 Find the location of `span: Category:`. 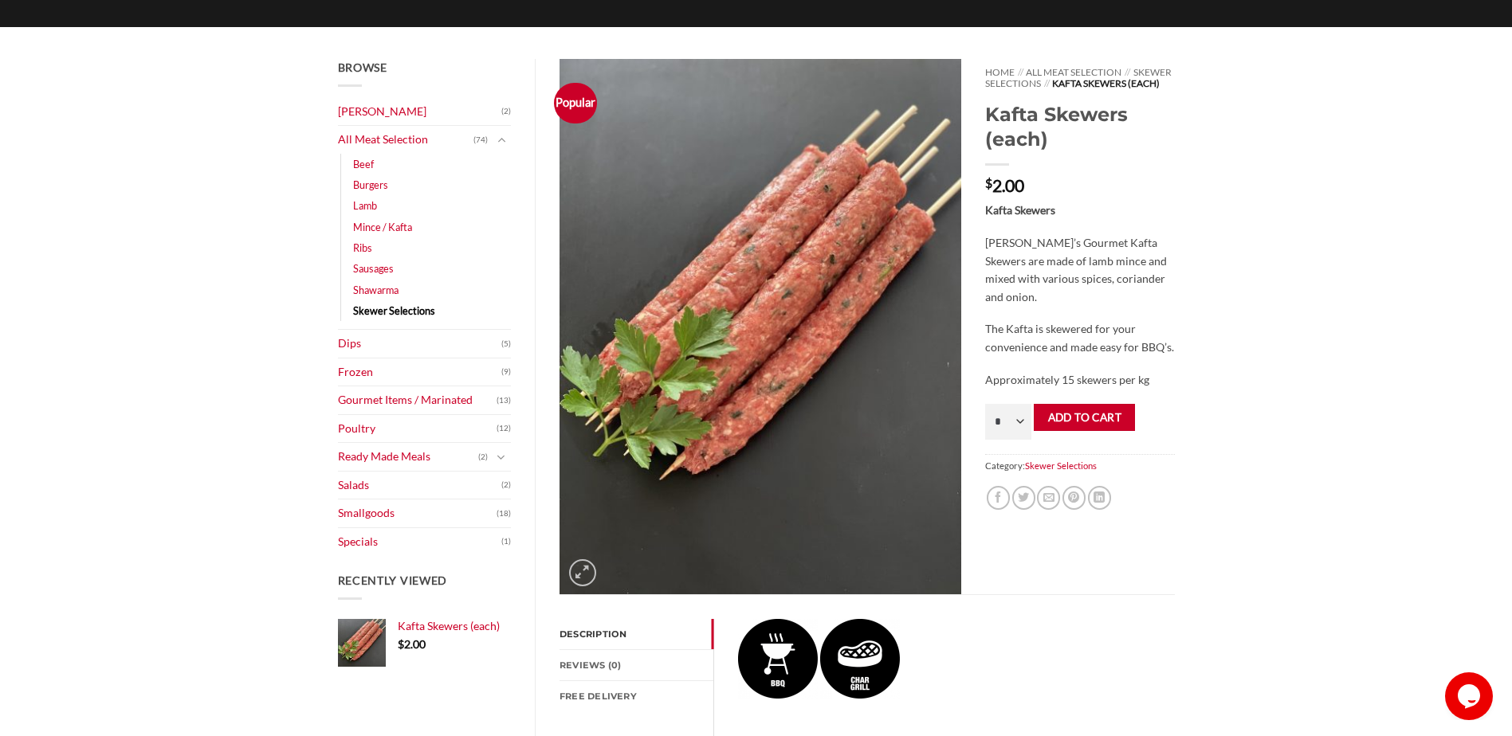

span: Category: is located at coordinates (1079, 465).